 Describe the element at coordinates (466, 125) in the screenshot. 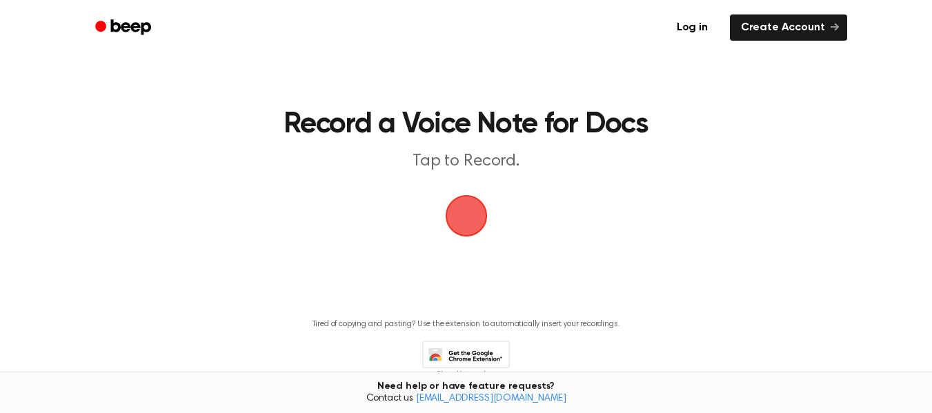

I see `h1: Record a Voice Note for Docs` at that location.